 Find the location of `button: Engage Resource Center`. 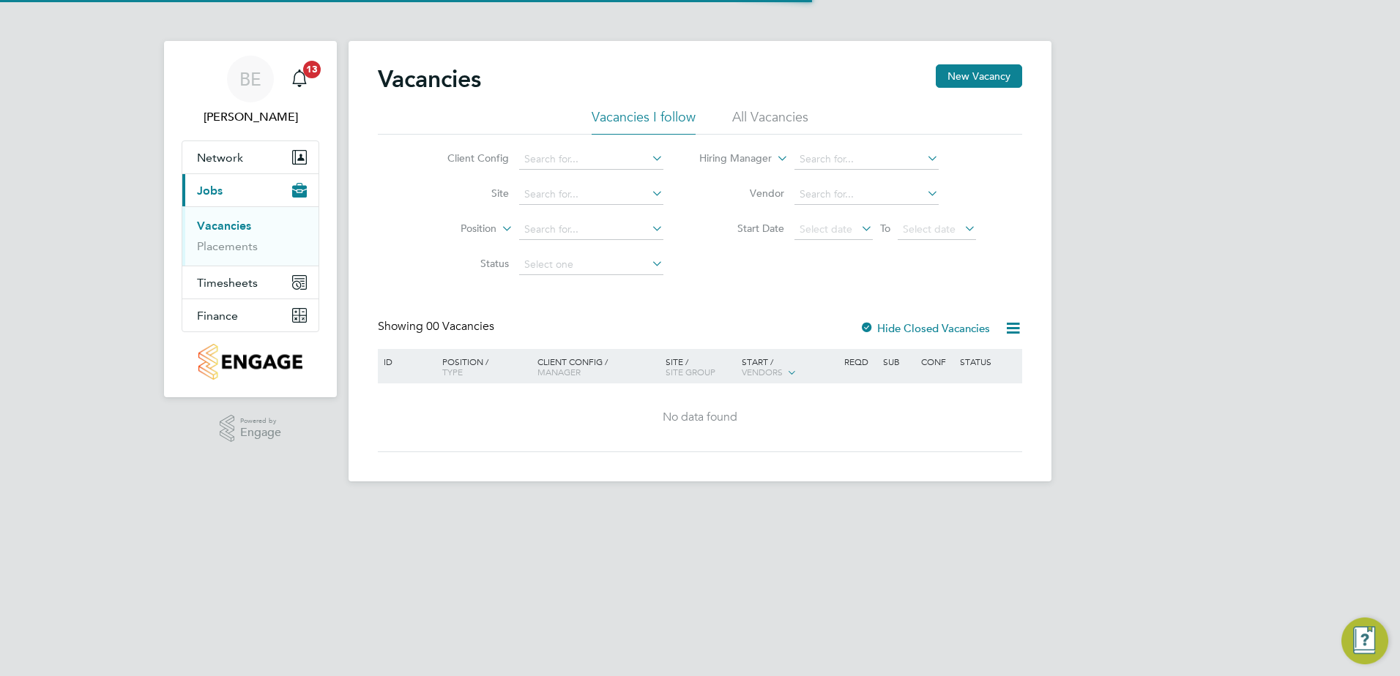

button: Engage Resource Center is located at coordinates (1364, 641).